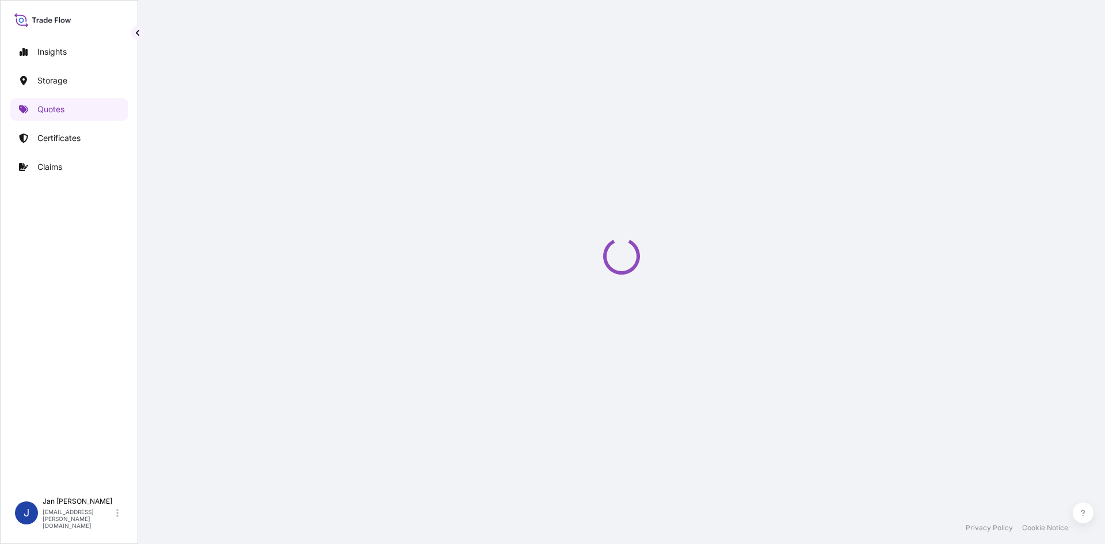 This screenshot has height=544, width=1105. What do you see at coordinates (51, 109) in the screenshot?
I see `p: Quotes` at bounding box center [51, 109].